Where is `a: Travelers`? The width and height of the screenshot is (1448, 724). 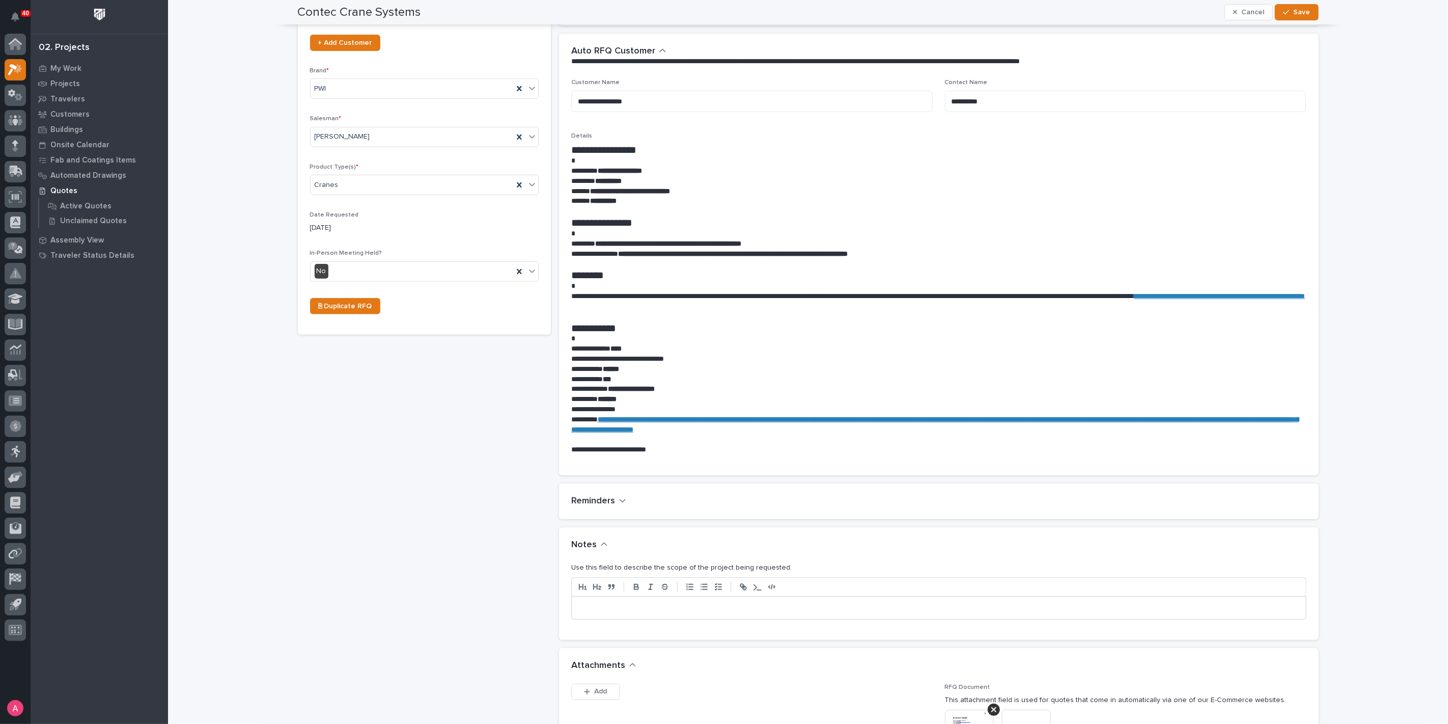
a: Travelers is located at coordinates (99, 99).